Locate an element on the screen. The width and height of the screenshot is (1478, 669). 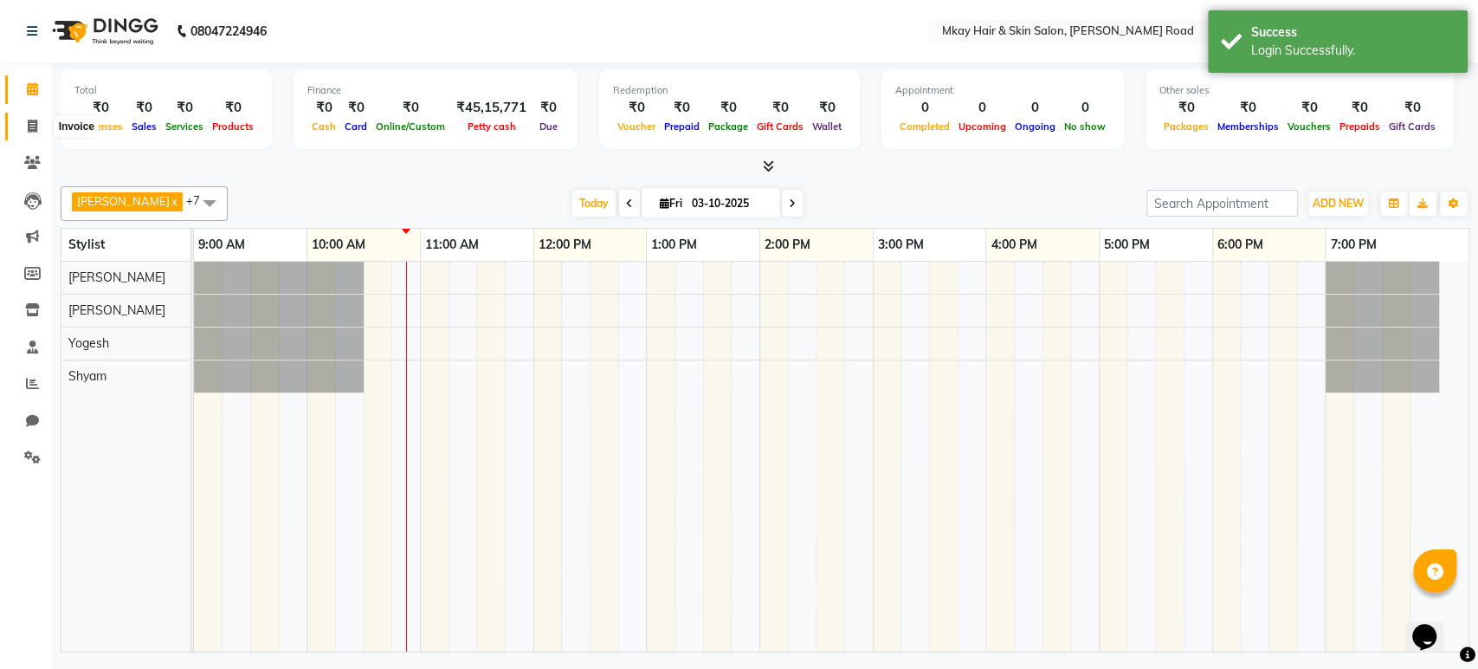
span: Sales is located at coordinates (144, 126).